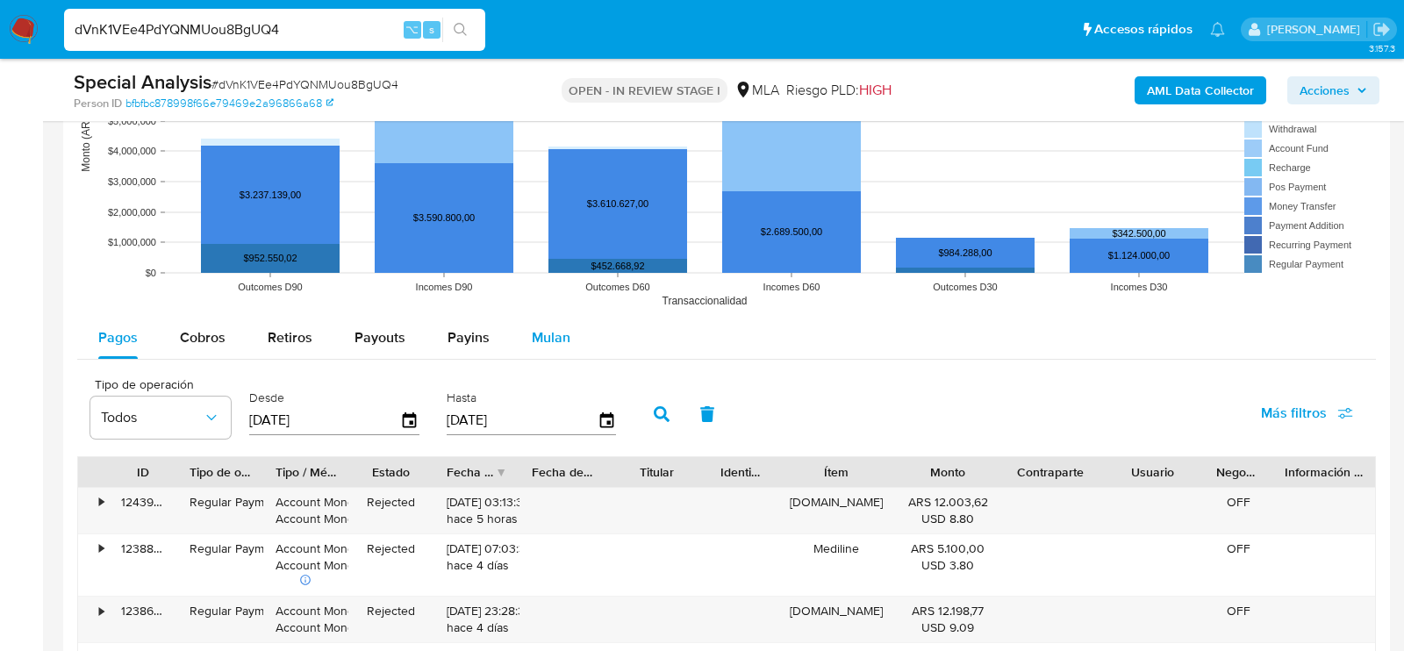 This screenshot has width=1404, height=651. What do you see at coordinates (432, 29) in the screenshot?
I see `span: s` at bounding box center [432, 29].